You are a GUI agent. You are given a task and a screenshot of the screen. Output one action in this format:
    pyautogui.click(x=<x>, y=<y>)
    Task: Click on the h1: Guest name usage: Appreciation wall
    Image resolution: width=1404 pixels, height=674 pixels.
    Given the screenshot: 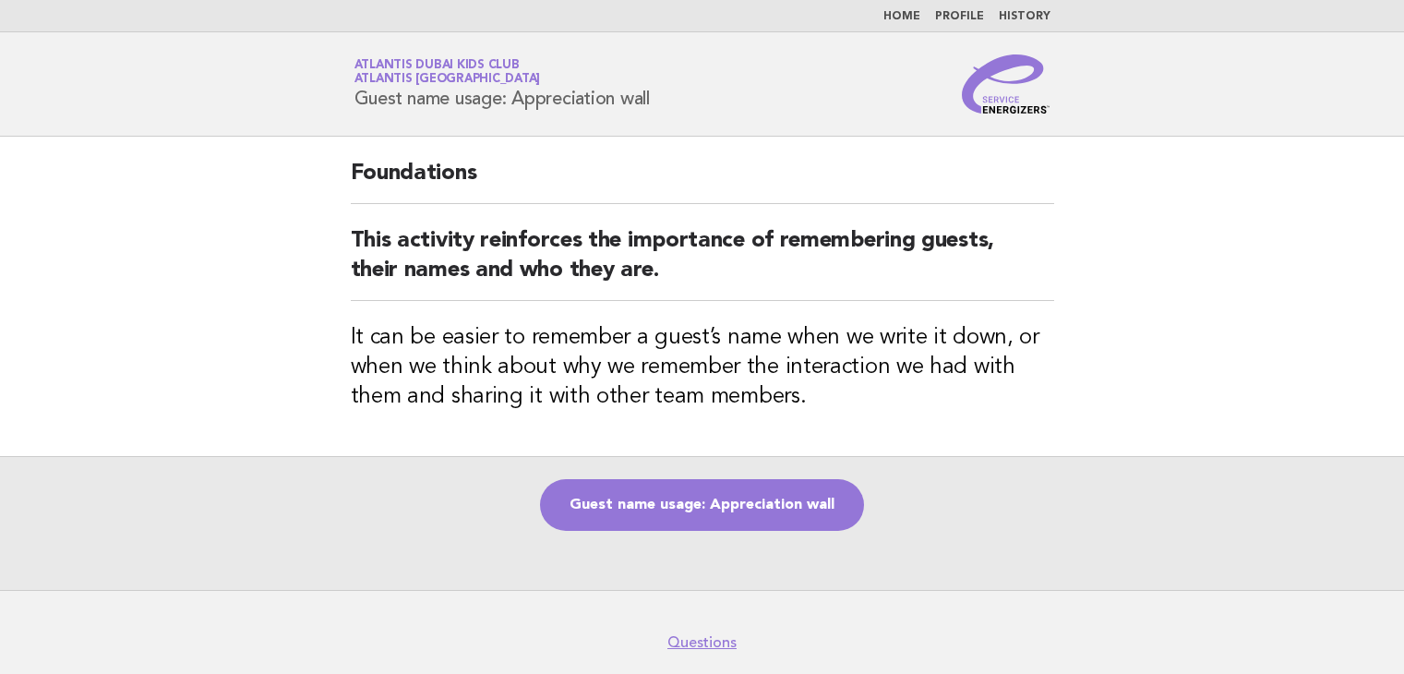 What is the action you would take?
    pyautogui.click(x=502, y=84)
    